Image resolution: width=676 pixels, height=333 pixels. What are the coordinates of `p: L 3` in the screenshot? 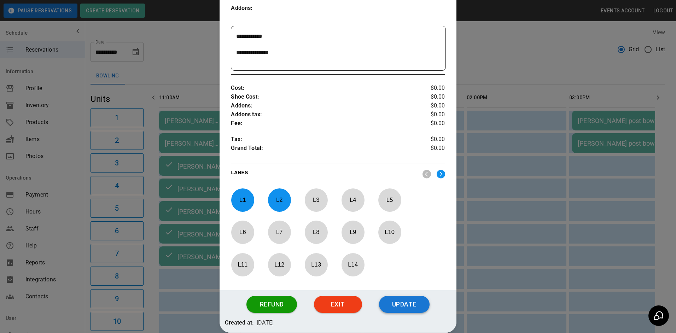 It's located at (316, 200).